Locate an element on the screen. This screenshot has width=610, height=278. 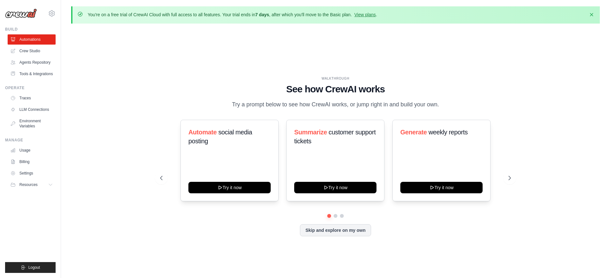
div: WALKTHROUGH is located at coordinates (336, 78).